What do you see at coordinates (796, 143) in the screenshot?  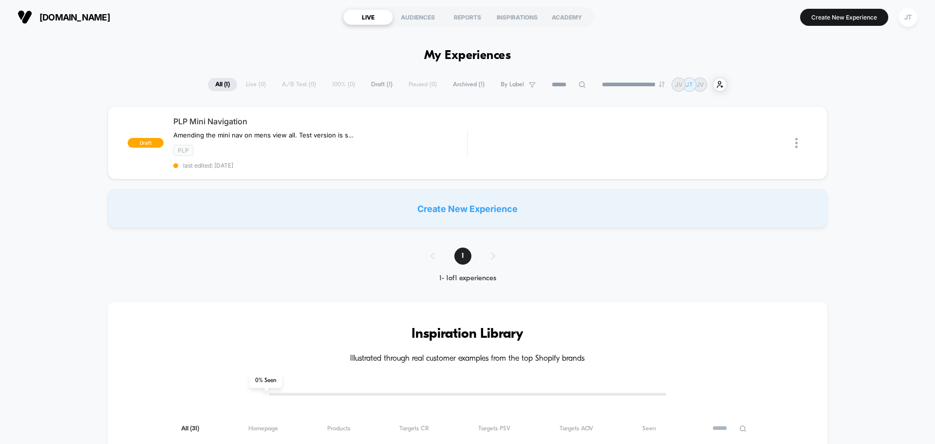 I see `img: close` at bounding box center [796, 143].